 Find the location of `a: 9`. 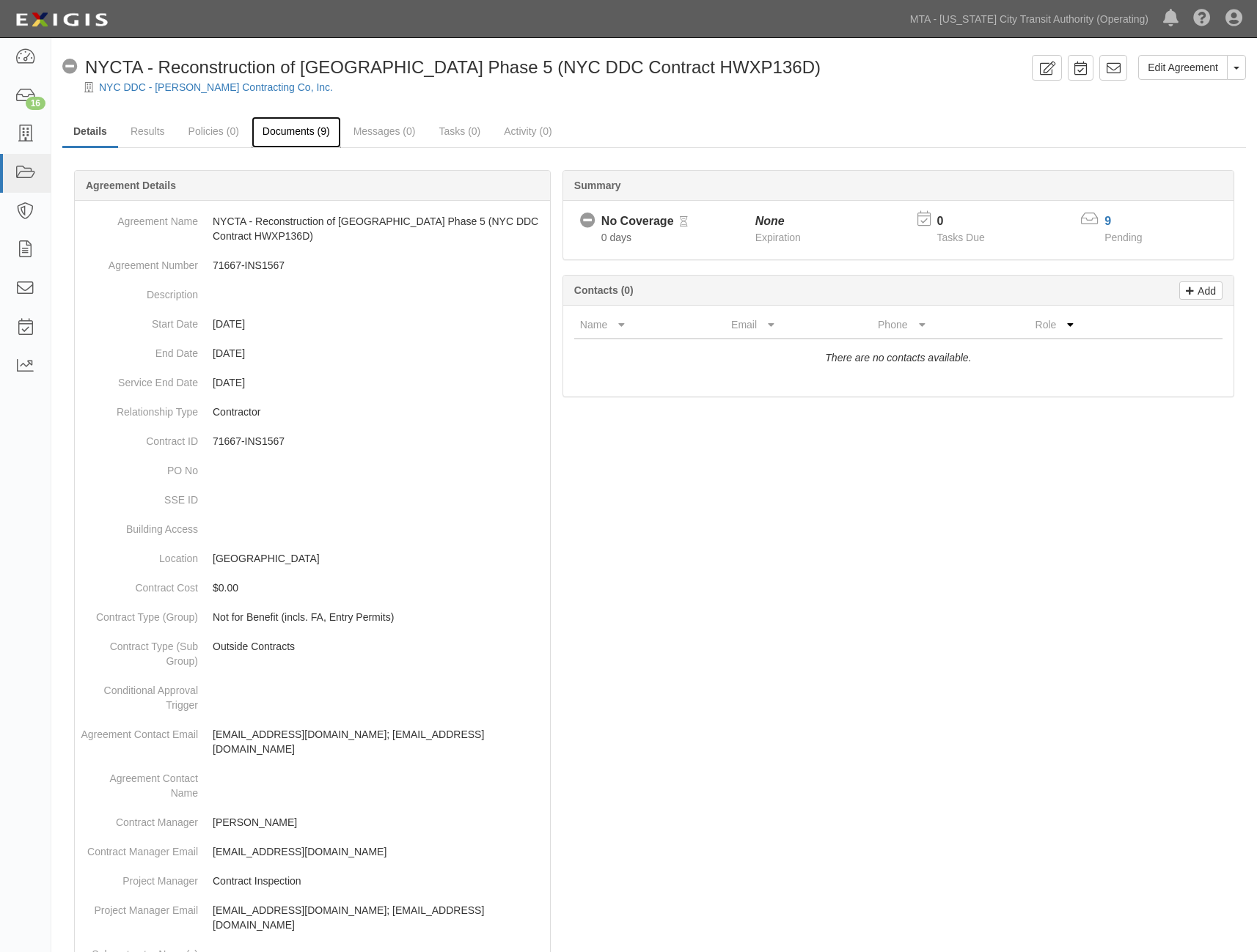

a: 9 is located at coordinates (1107, 220).